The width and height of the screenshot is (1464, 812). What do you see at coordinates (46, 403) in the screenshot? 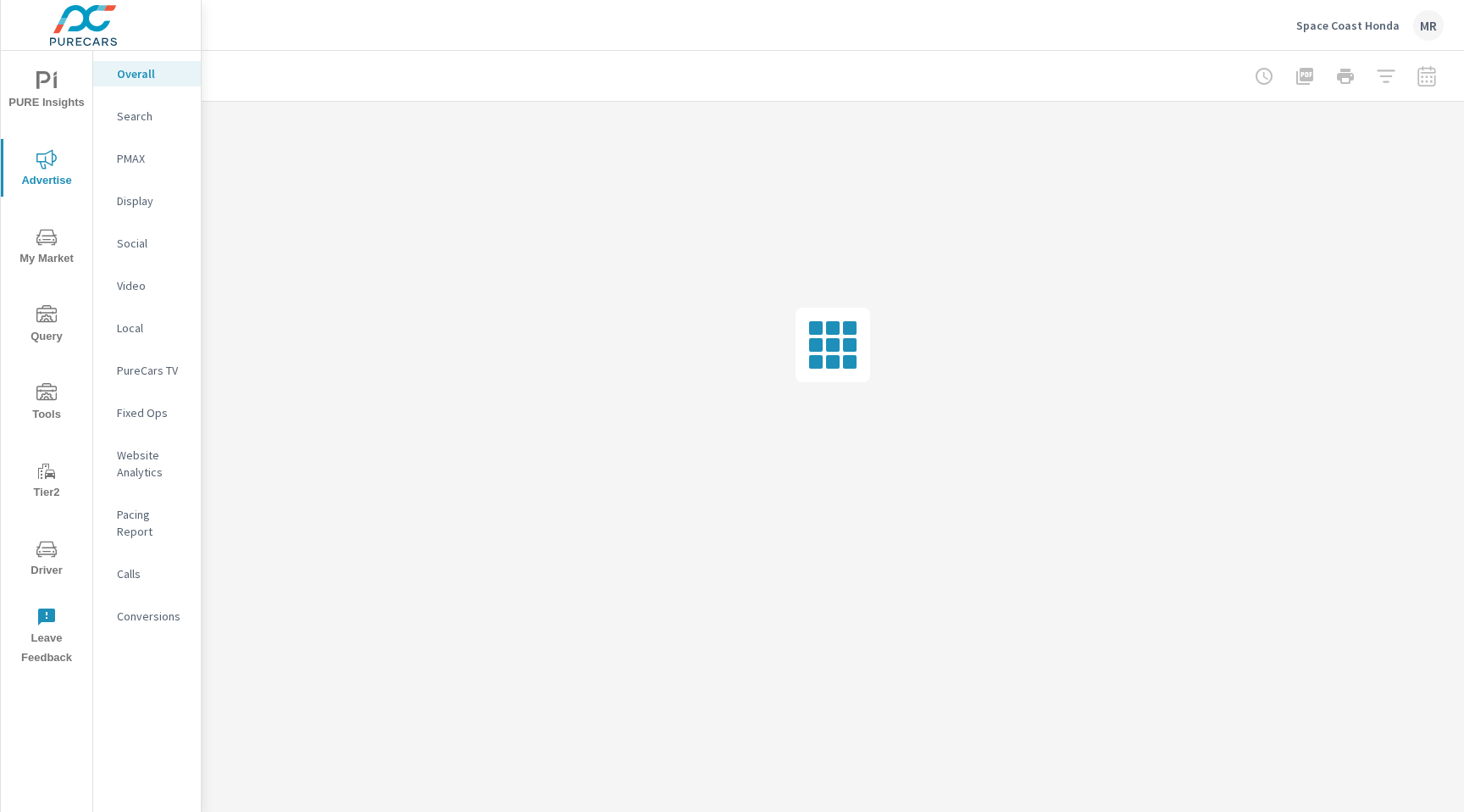
I see `span: Tools` at bounding box center [46, 403].